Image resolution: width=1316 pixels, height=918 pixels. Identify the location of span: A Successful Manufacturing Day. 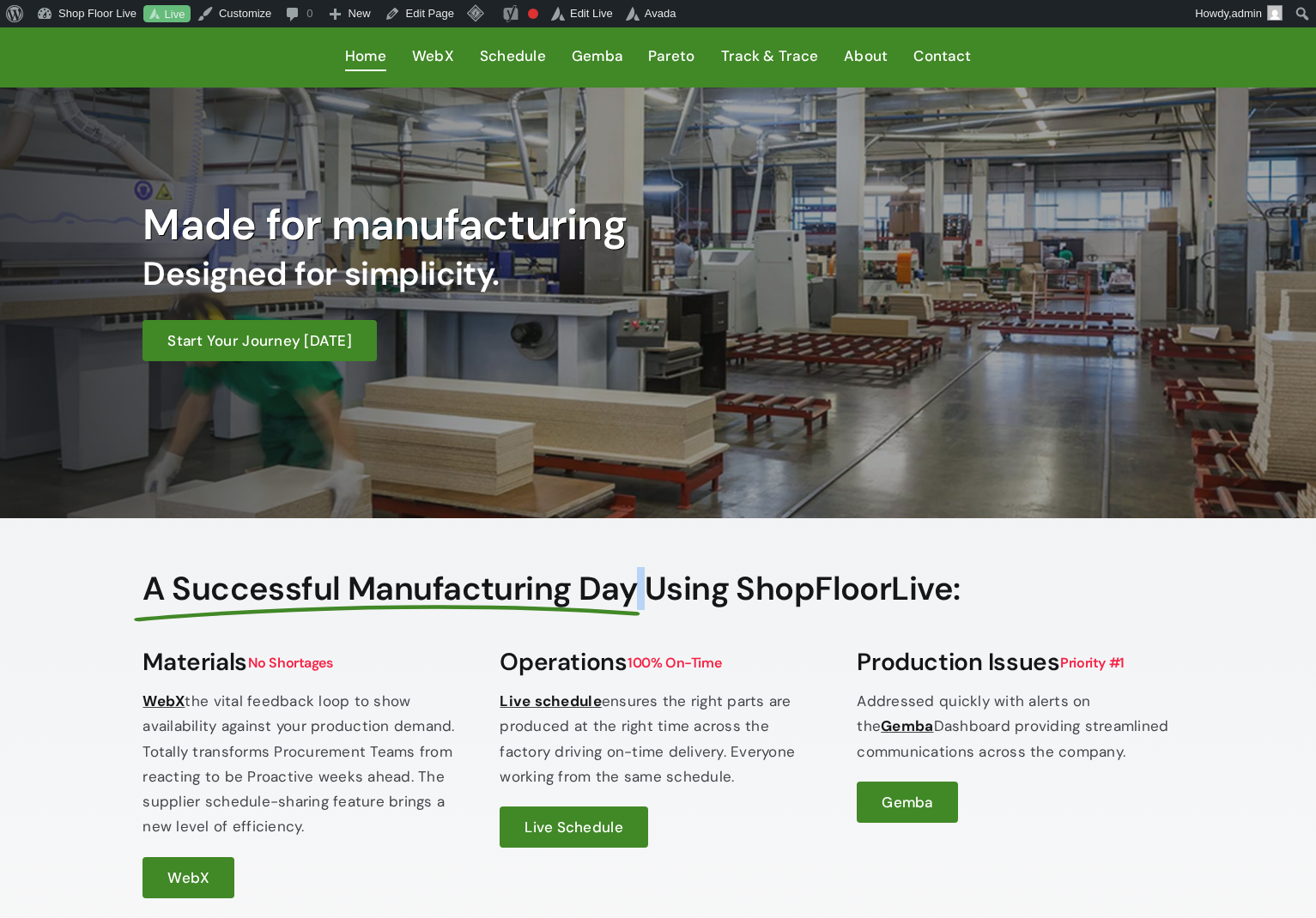
(390, 590).